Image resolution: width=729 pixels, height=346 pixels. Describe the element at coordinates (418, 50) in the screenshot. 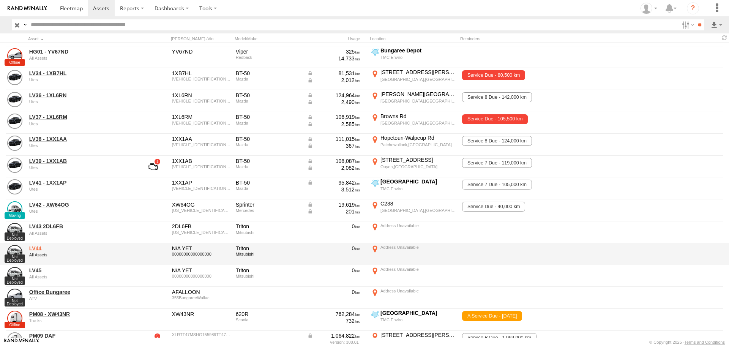

I see `div: Bungaree Depot` at that location.